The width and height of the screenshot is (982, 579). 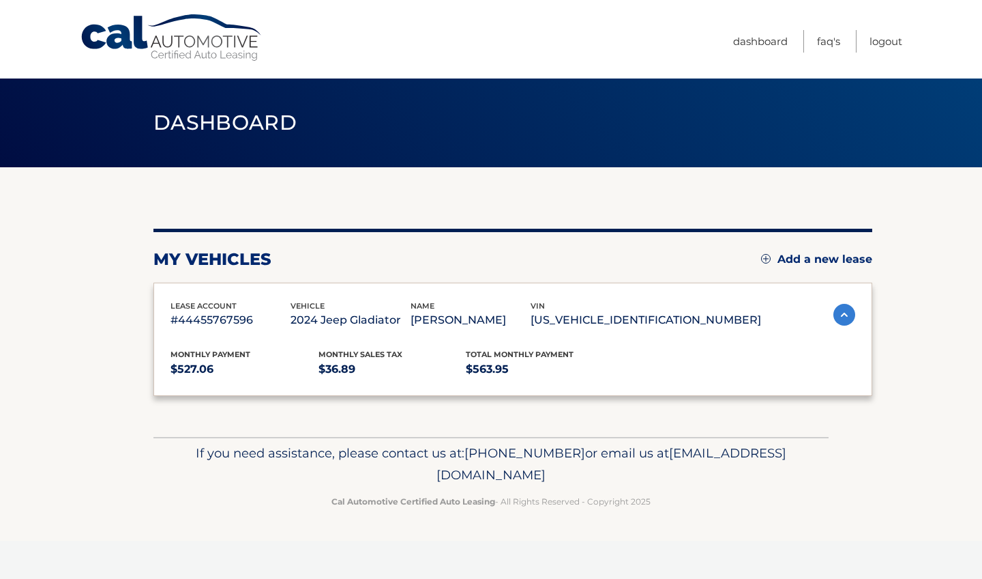 I want to click on span: vin, so click(x=538, y=306).